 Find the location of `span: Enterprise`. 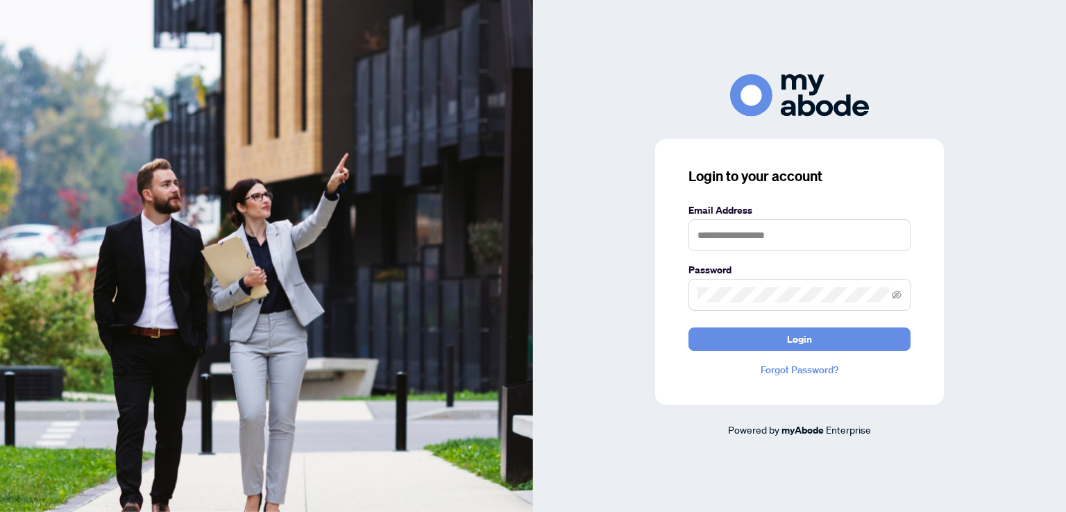

span: Enterprise is located at coordinates (848, 430).